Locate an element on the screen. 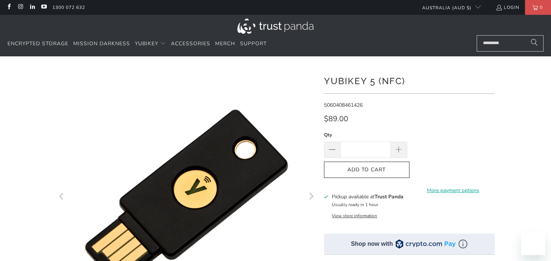 The width and height of the screenshot is (551, 261). h3: Pickup available at is located at coordinates (367, 197).